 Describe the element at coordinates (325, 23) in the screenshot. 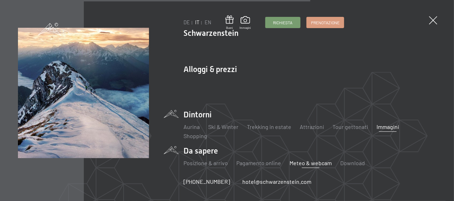

I see `a: Prenotazione` at that location.